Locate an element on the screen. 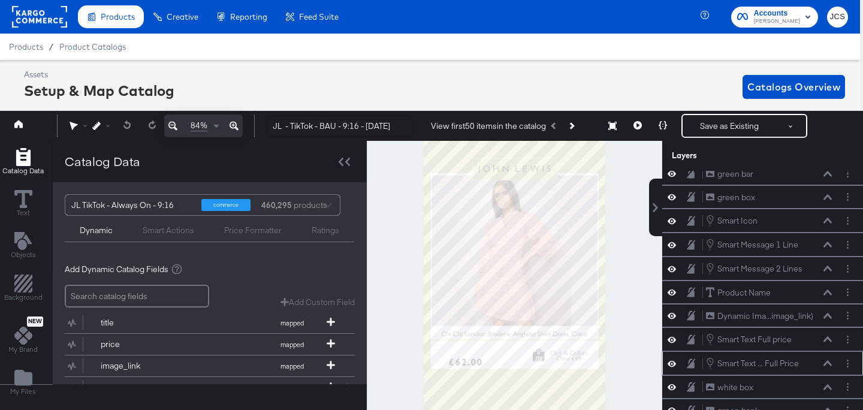  button: JCS is located at coordinates (837, 17).